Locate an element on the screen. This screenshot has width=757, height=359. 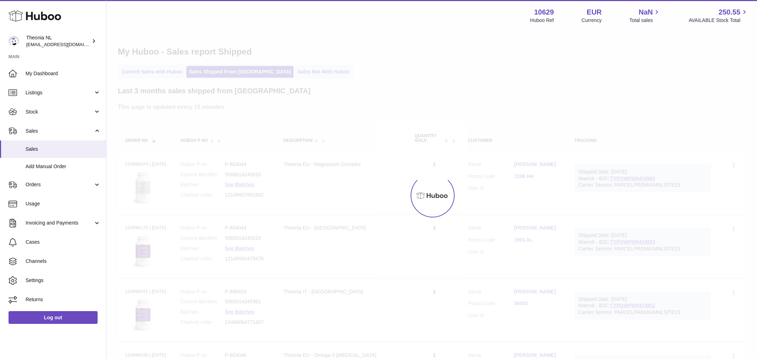
span: My Dashboard is located at coordinates (63, 73).